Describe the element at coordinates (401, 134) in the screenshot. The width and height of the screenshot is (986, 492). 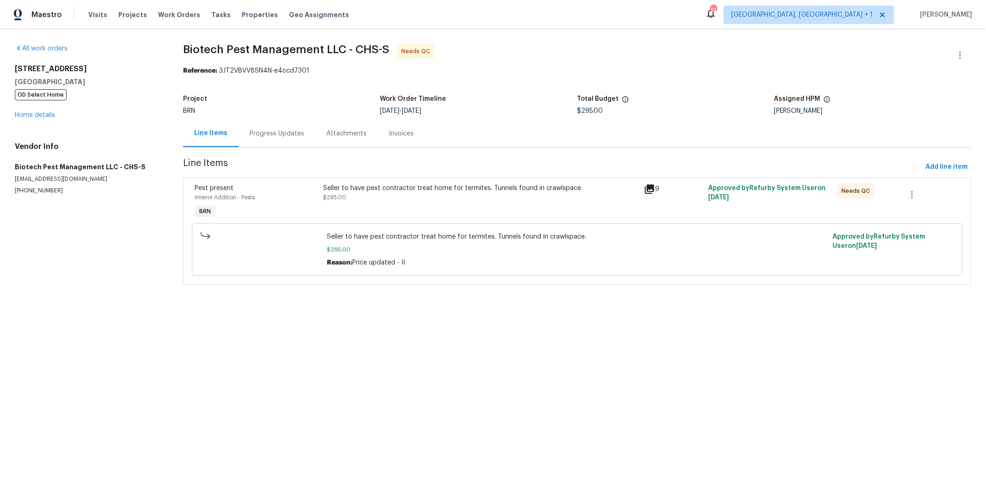
I see `div: Invoices` at that location.